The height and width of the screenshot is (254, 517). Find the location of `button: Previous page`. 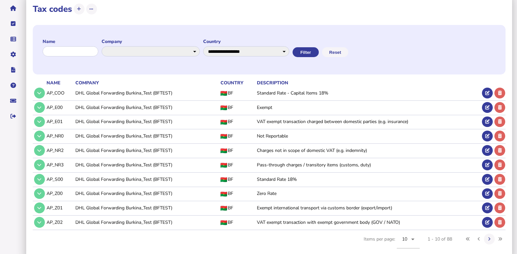

button: Previous page is located at coordinates (479, 238).